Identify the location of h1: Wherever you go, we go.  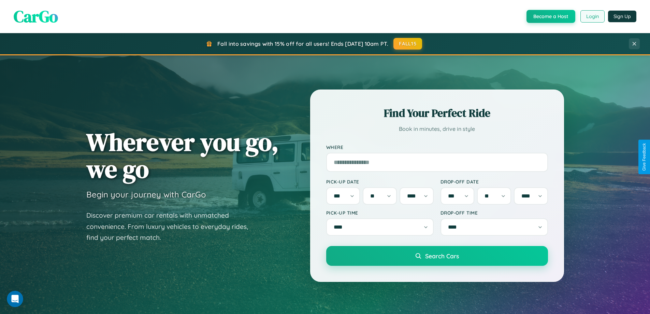
(183, 155).